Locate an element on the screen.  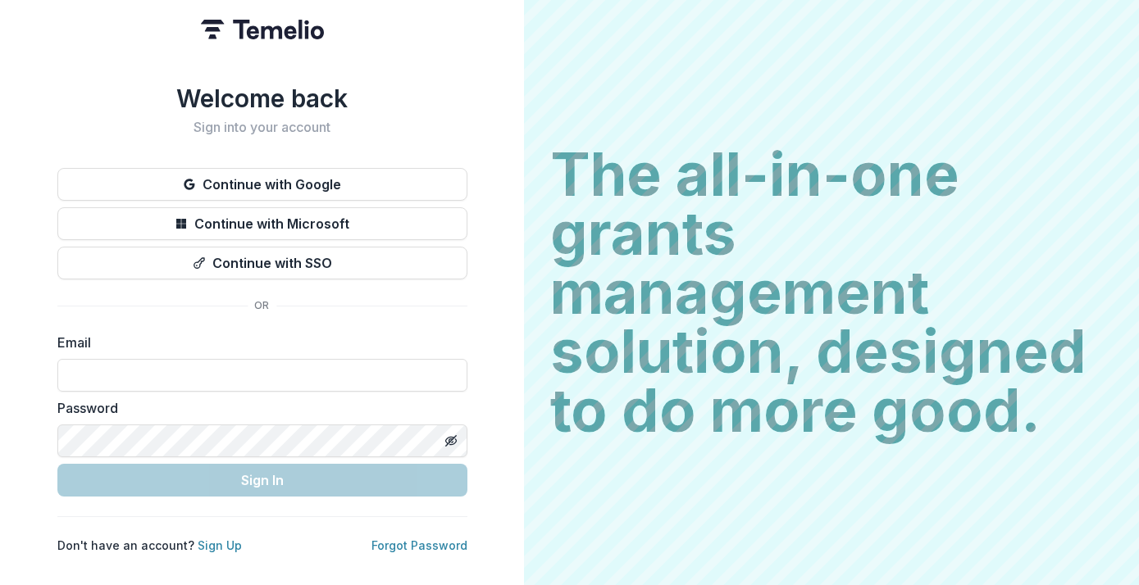
h2: Sign into your account is located at coordinates (262, 127).